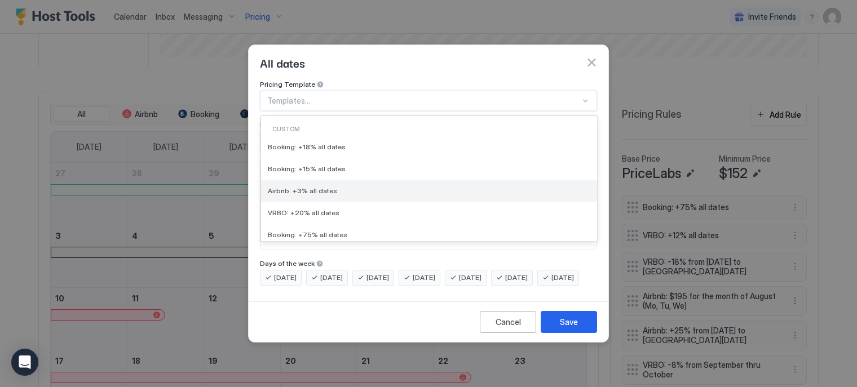  Describe the element at coordinates (287, 263) in the screenshot. I see `span: Days of the week` at that location.